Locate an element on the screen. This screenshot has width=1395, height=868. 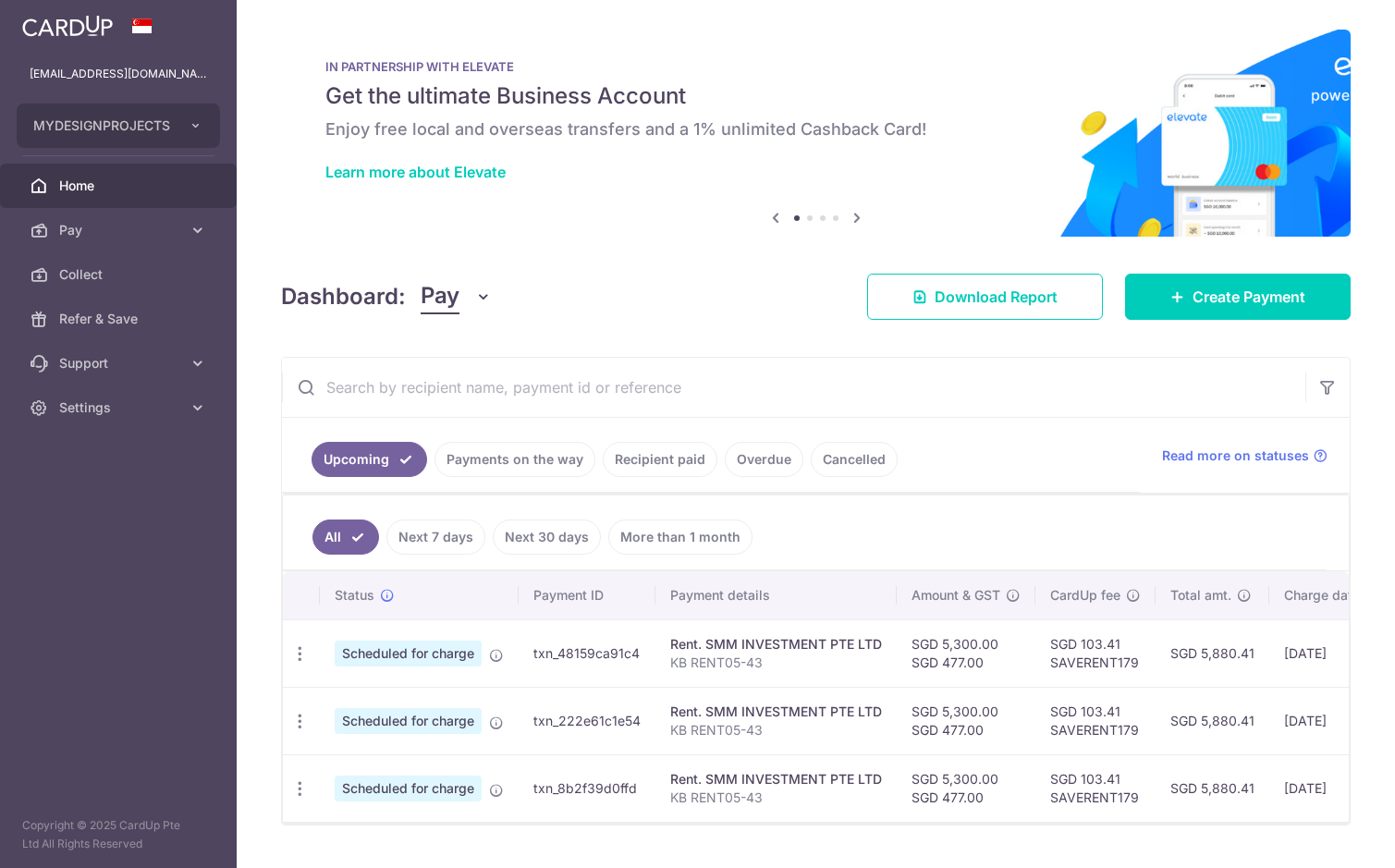
span: Status is located at coordinates (355, 595).